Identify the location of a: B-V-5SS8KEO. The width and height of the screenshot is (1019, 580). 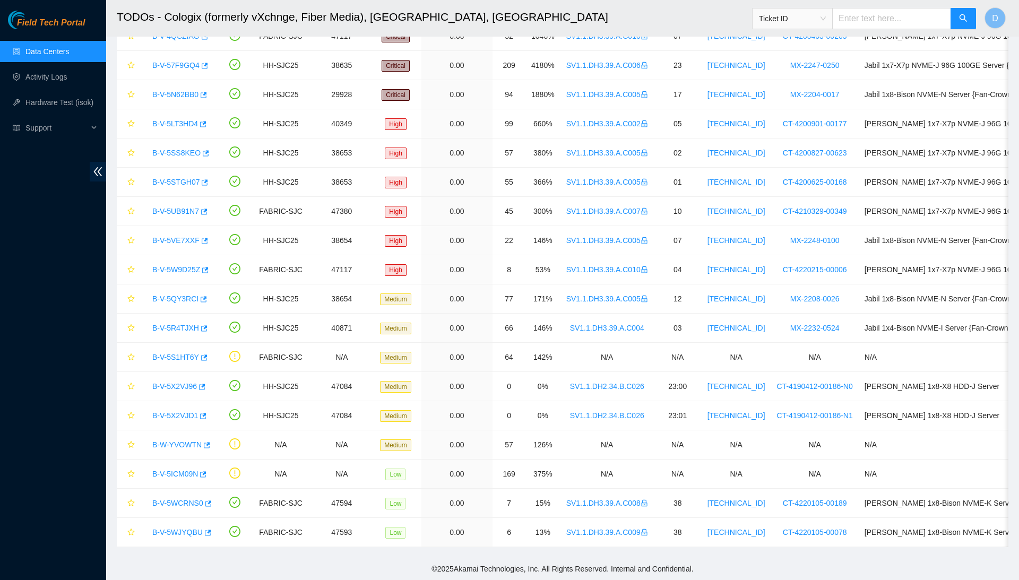
(176, 153).